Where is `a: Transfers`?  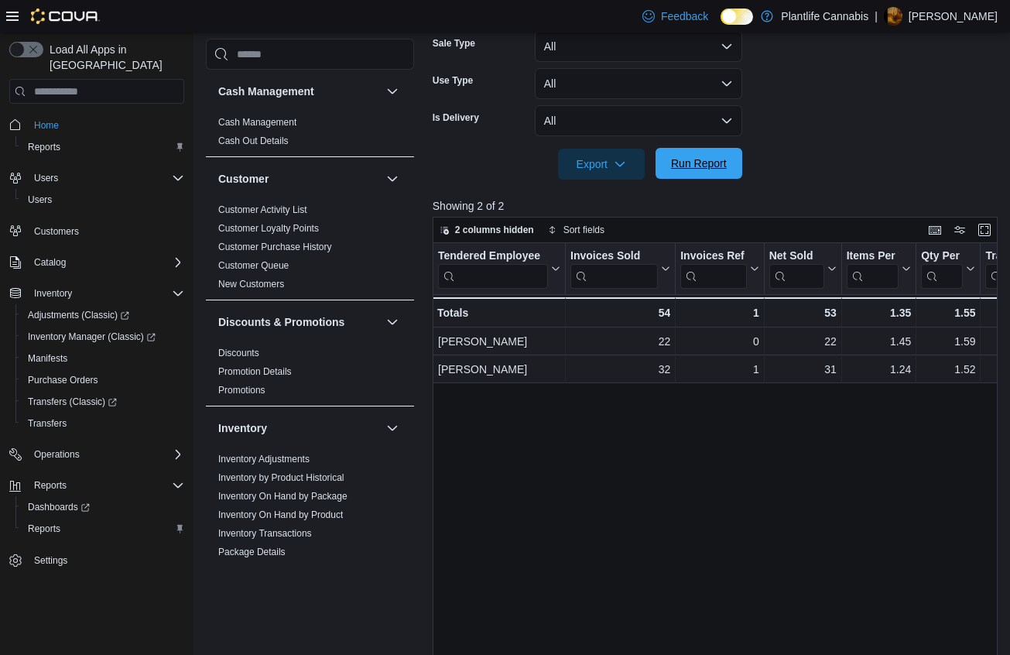 a: Transfers is located at coordinates (47, 423).